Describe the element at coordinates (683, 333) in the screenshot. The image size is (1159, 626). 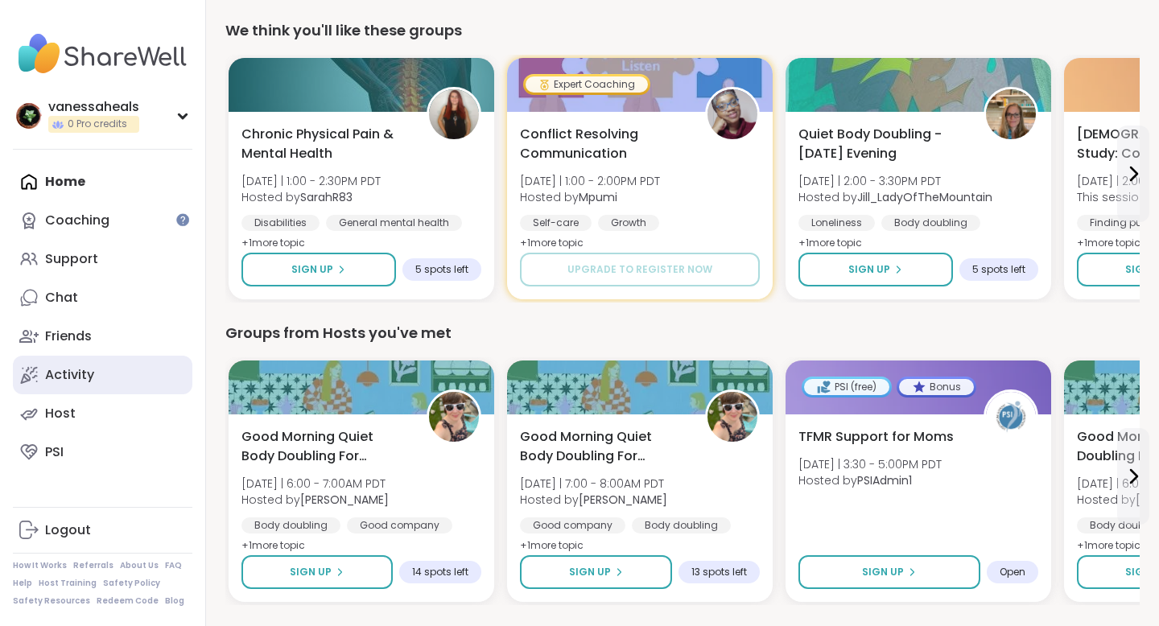
I see `div: Groups from Hosts you've met` at that location.